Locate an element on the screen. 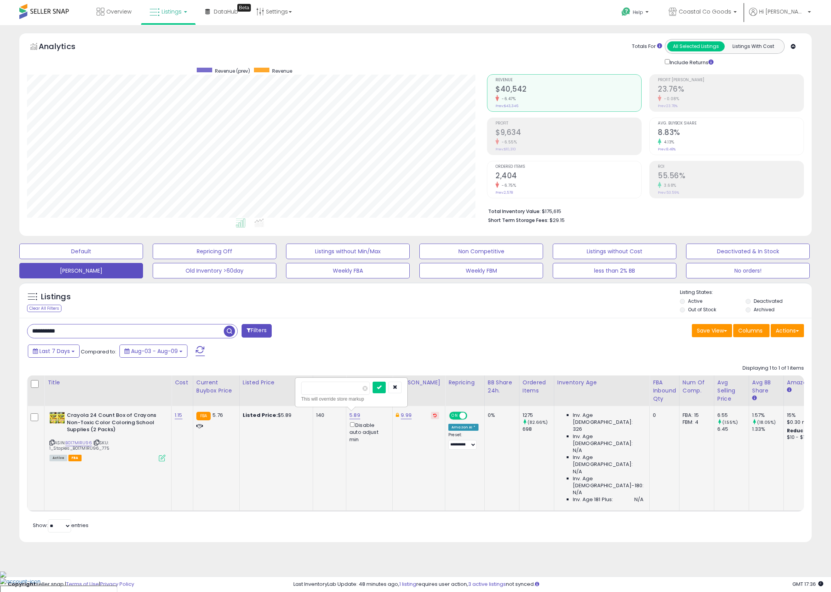  span: All listings currently available for purchase on Amazon is located at coordinates (58, 458).